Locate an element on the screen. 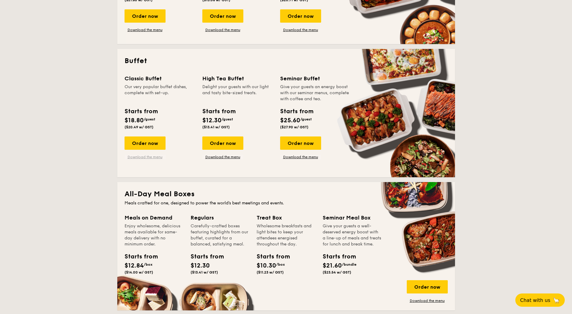  span: $18.80 is located at coordinates (134, 120).